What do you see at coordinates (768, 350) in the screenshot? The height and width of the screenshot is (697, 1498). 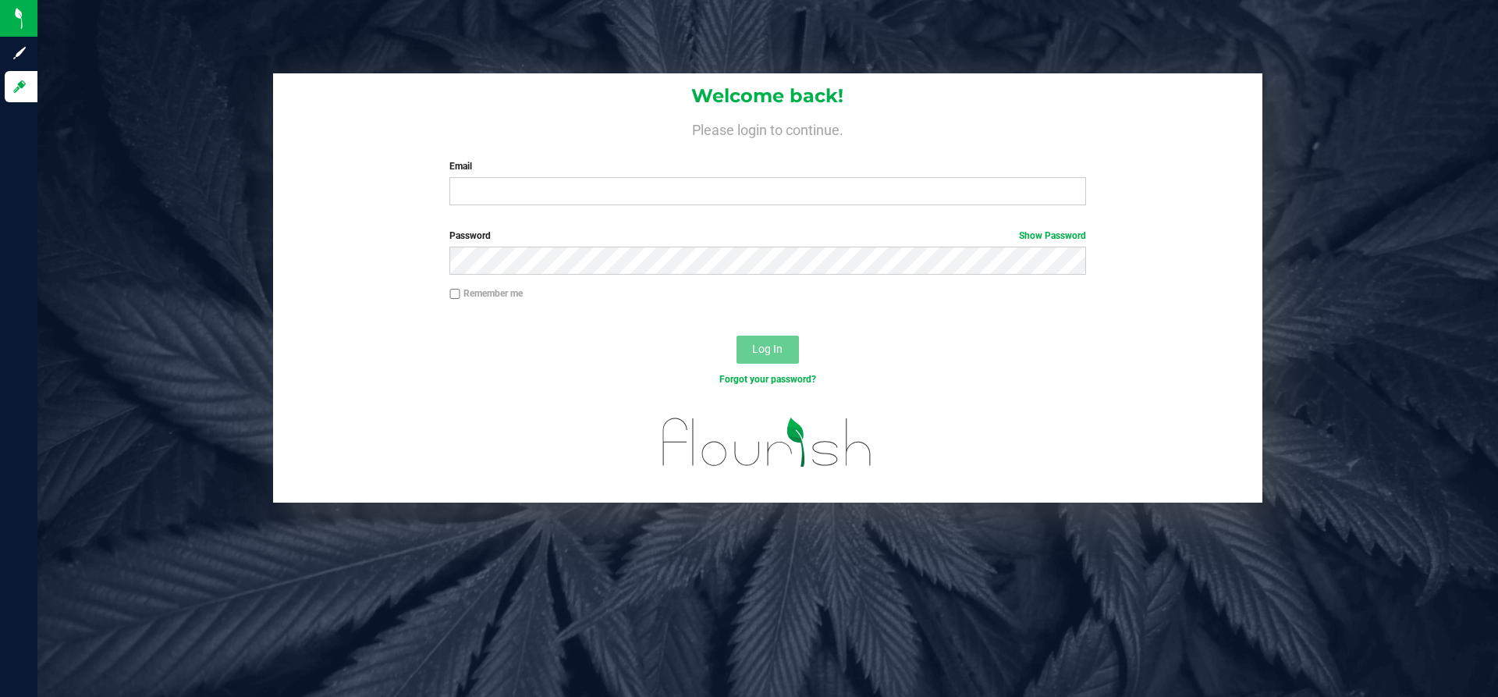 I see `button: Log In` at bounding box center [768, 350].